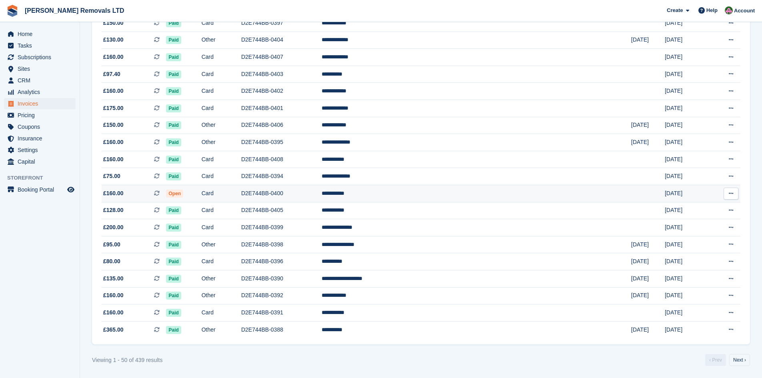 This screenshot has height=378, width=762. Describe the element at coordinates (113, 40) in the screenshot. I see `span: £130.00` at that location.